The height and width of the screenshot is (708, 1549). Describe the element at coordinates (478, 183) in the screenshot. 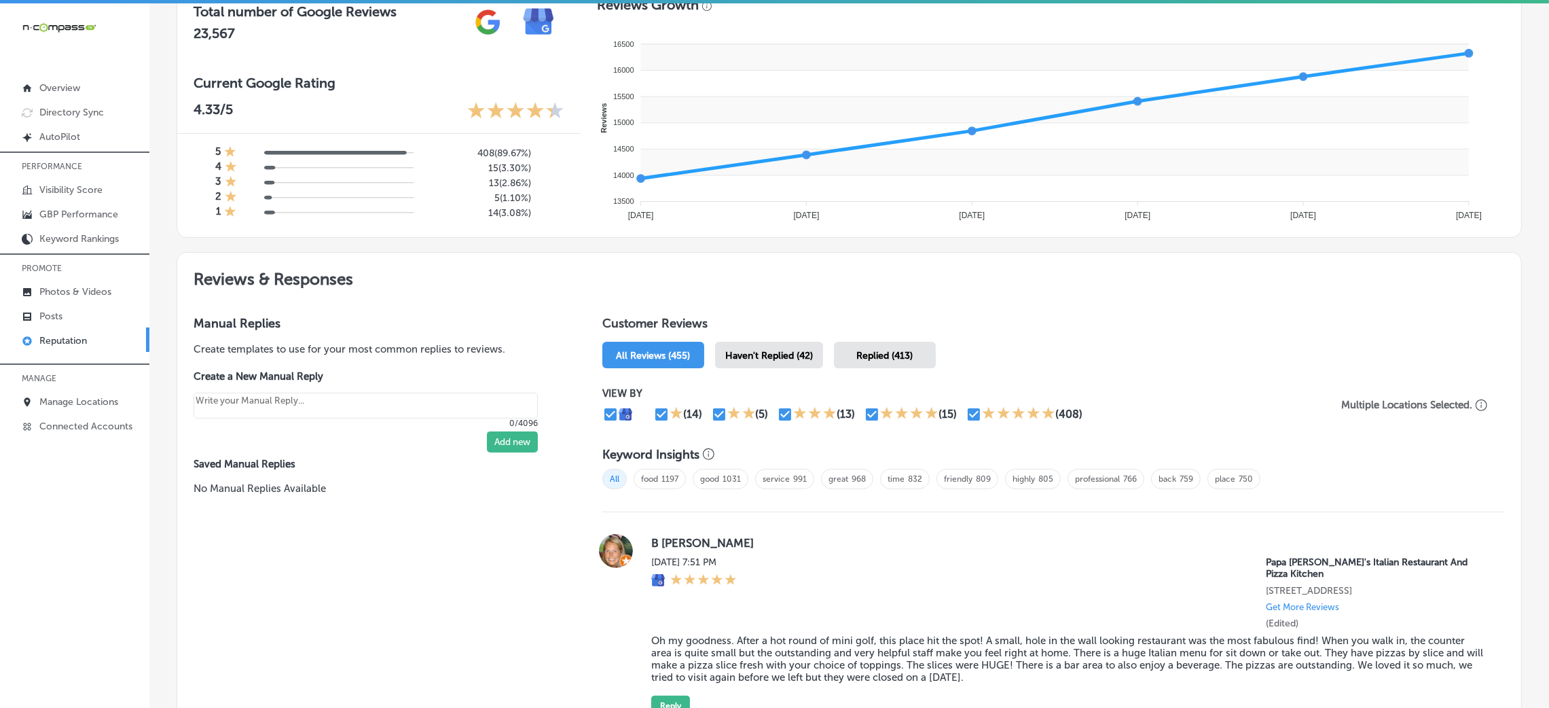

I see `h5: 13 ( 2.86% )` at that location.